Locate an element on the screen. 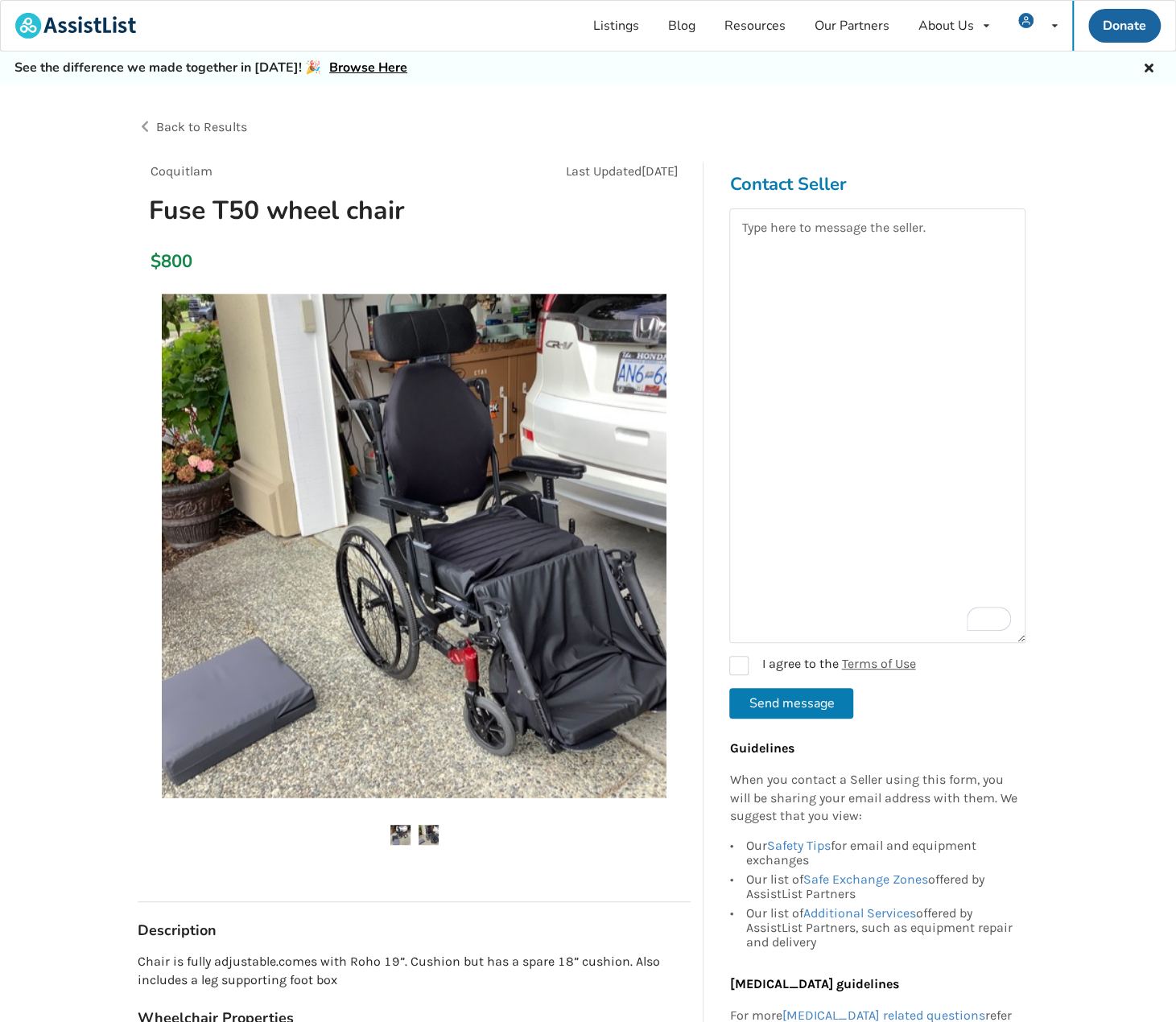 The width and height of the screenshot is (1176, 1022). a: Our Partners is located at coordinates (852, 25).